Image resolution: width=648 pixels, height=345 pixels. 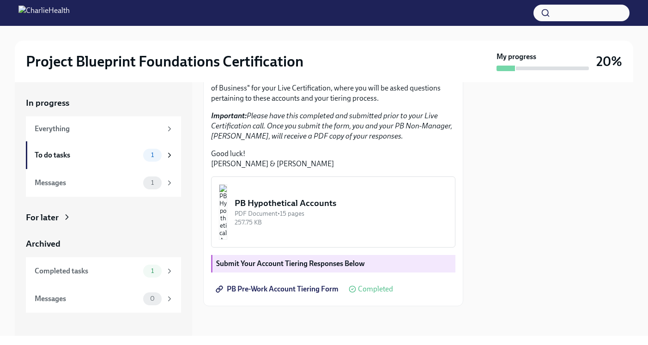 I want to click on h2: Project Blueprint Foundations Certification, so click(x=164, y=61).